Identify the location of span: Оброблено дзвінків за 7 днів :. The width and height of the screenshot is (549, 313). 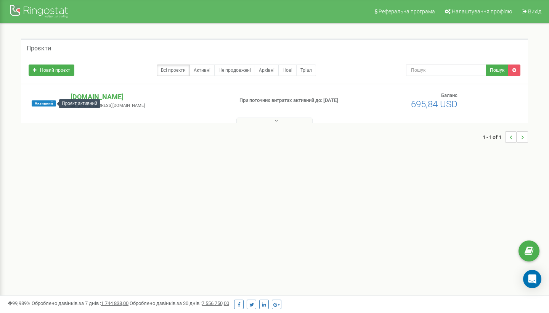
(80, 303).